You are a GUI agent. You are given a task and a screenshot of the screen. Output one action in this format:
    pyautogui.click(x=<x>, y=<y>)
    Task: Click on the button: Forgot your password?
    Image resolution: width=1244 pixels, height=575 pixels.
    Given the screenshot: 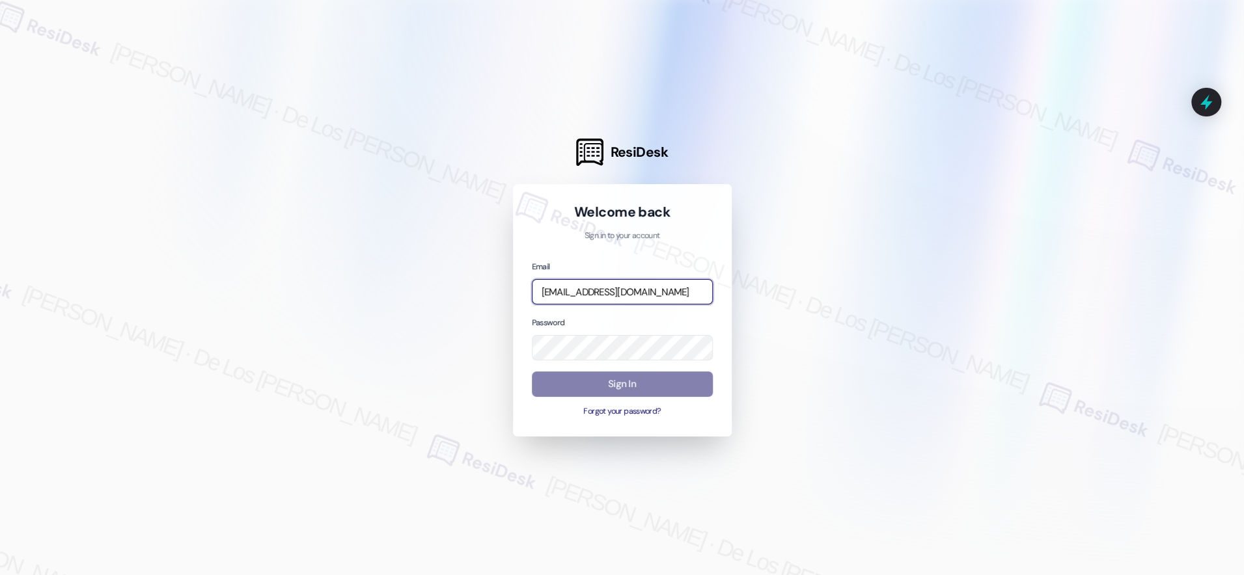 What is the action you would take?
    pyautogui.click(x=622, y=412)
    